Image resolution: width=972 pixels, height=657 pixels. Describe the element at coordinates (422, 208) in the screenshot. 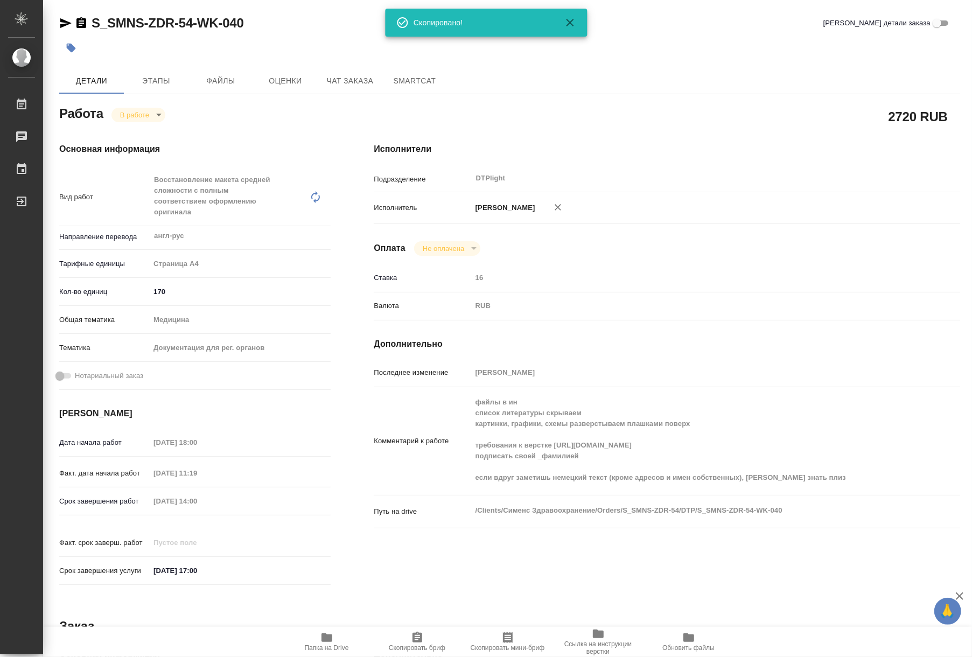

I see `p: Исполнитель` at that location.